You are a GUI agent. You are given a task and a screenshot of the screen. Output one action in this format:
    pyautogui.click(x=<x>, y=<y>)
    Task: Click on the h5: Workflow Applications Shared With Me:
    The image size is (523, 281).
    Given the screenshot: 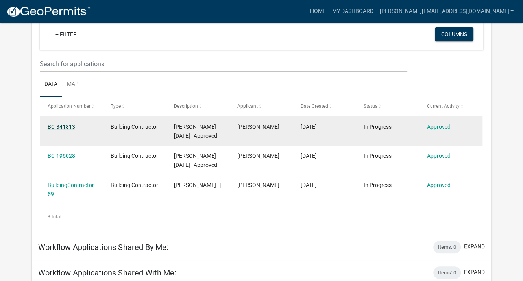 What is the action you would take?
    pyautogui.click(x=107, y=273)
    